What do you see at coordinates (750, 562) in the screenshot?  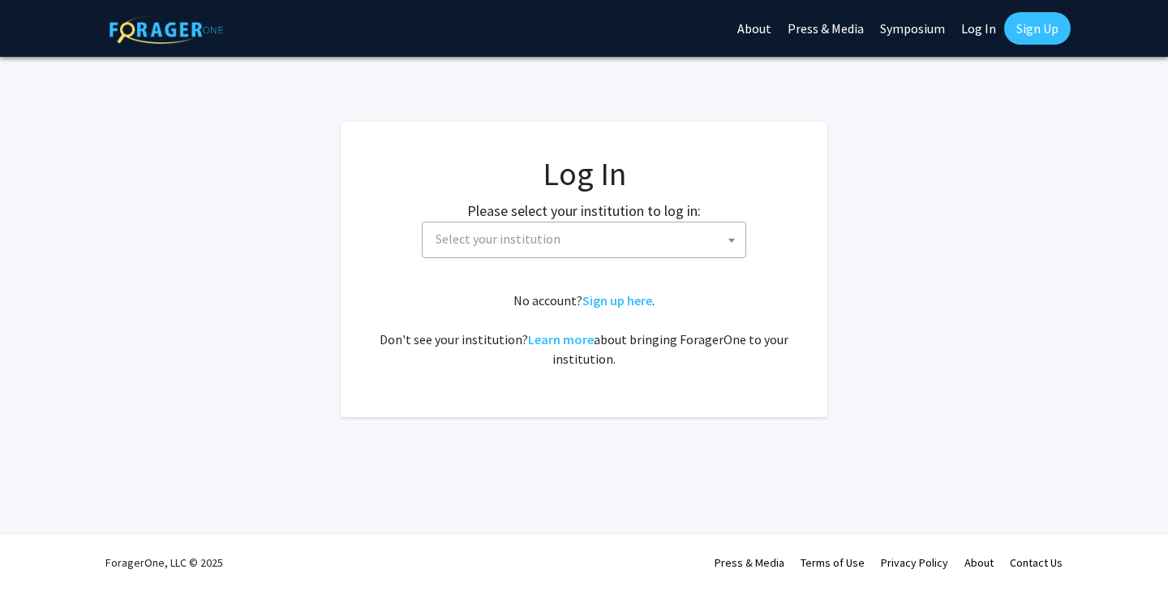 I see `a: Press & Media` at bounding box center [750, 562].